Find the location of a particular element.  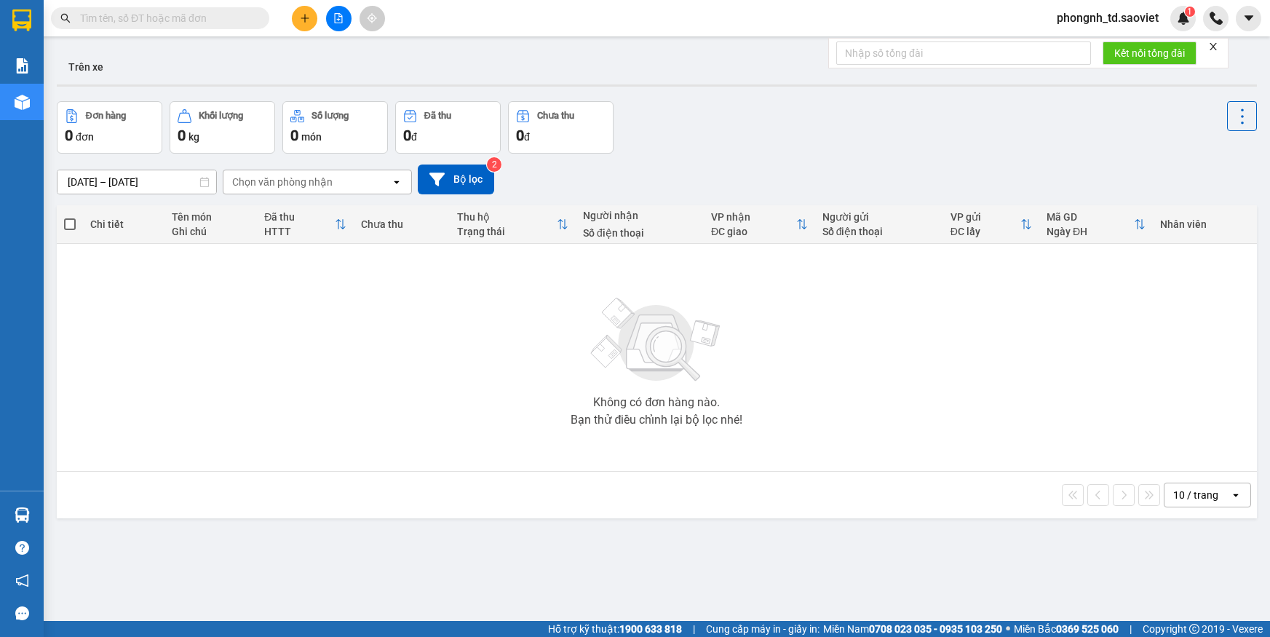

button: aim is located at coordinates (372, 18).